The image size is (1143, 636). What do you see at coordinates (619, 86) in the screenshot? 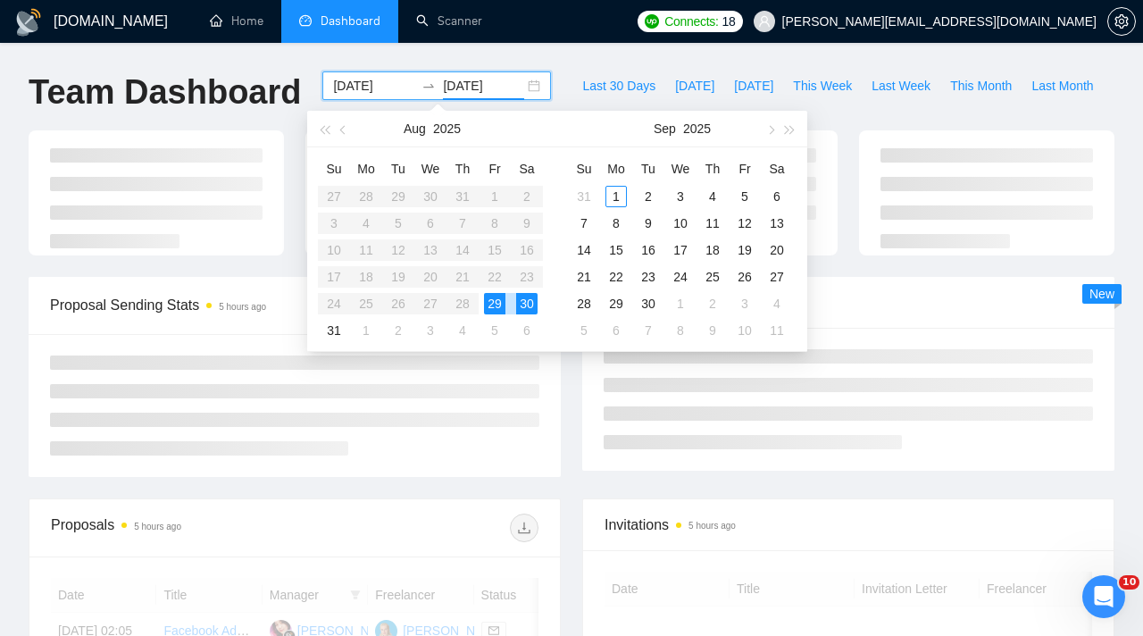
I see `button: Last 30 Days` at bounding box center [619, 86].